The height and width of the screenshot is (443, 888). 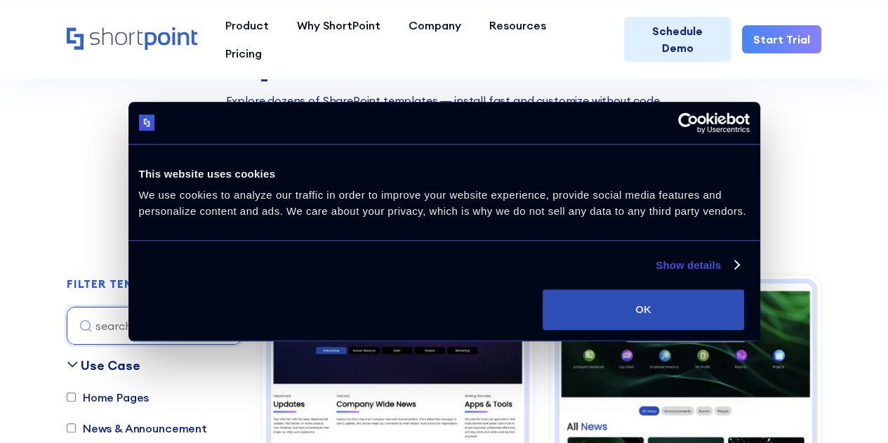 I want to click on input: search all templates, so click(x=154, y=326).